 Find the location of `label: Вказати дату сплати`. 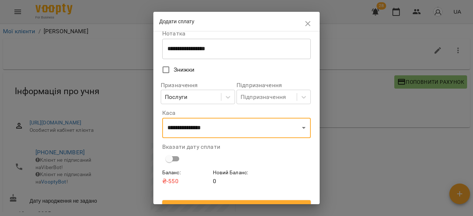

label: Вказати дату сплати is located at coordinates (237, 147).